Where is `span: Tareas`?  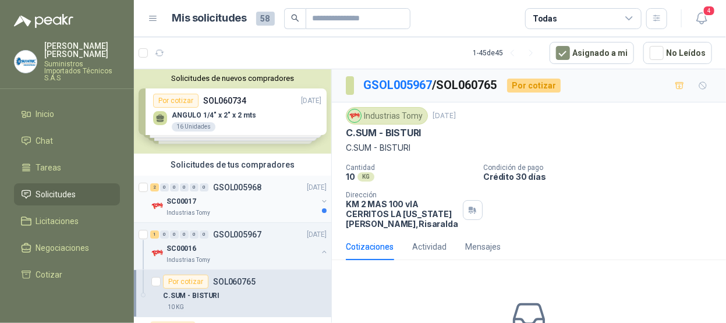 span: Tareas is located at coordinates (49, 168).